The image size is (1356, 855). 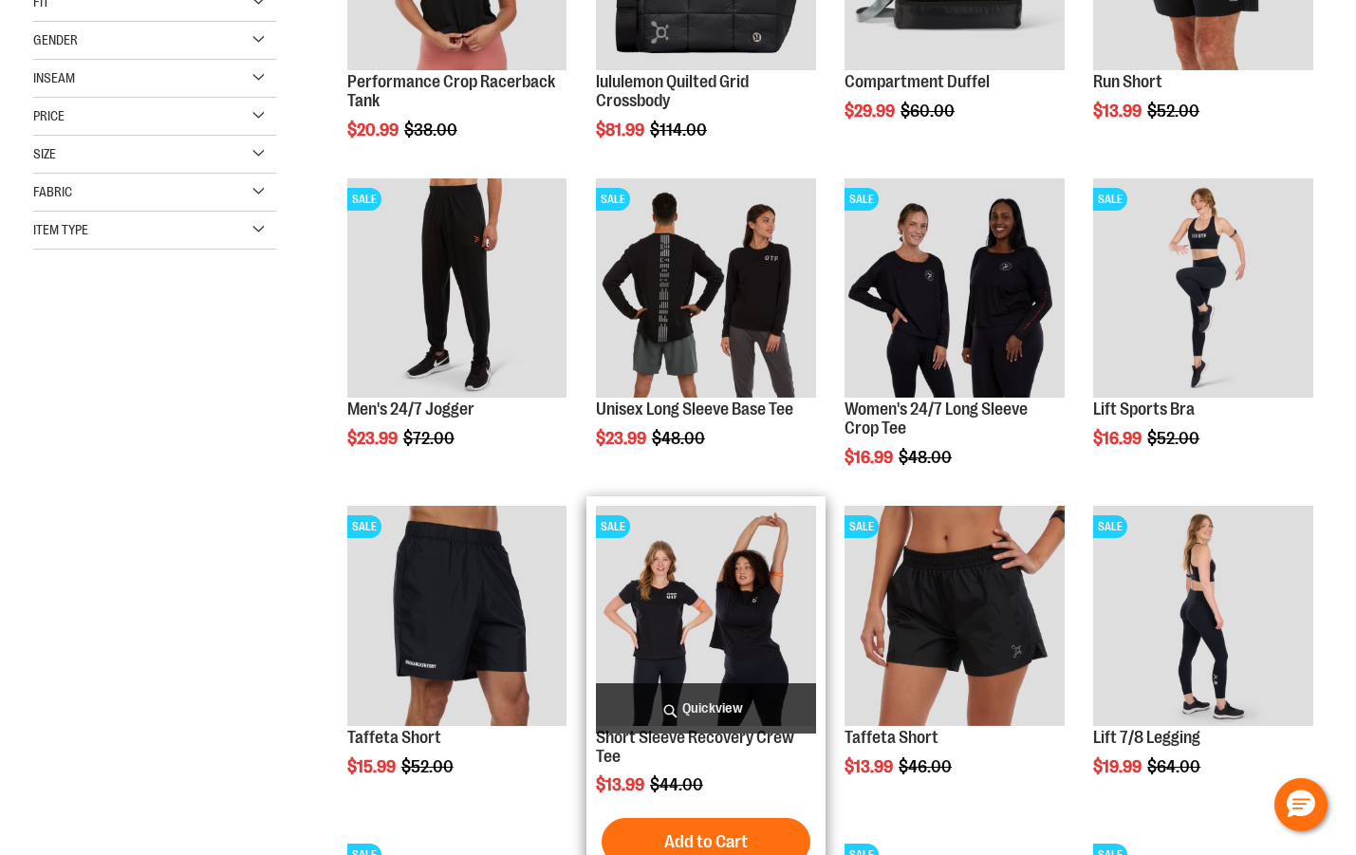 I want to click on a: Compartment Duffel, so click(x=917, y=82).